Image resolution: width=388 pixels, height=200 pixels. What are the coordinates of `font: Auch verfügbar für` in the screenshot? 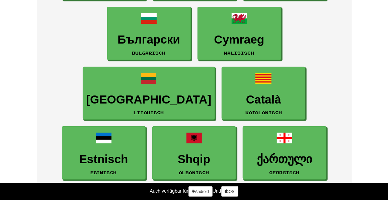 It's located at (169, 191).